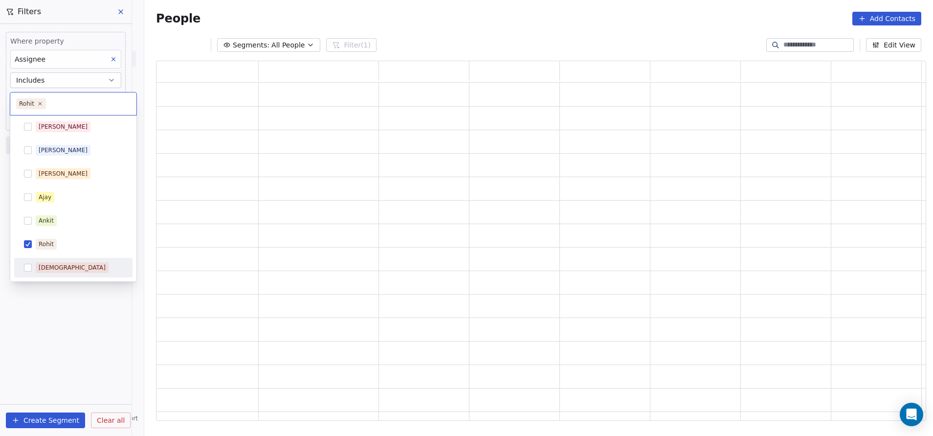  I want to click on div: Ajay, so click(45, 197).